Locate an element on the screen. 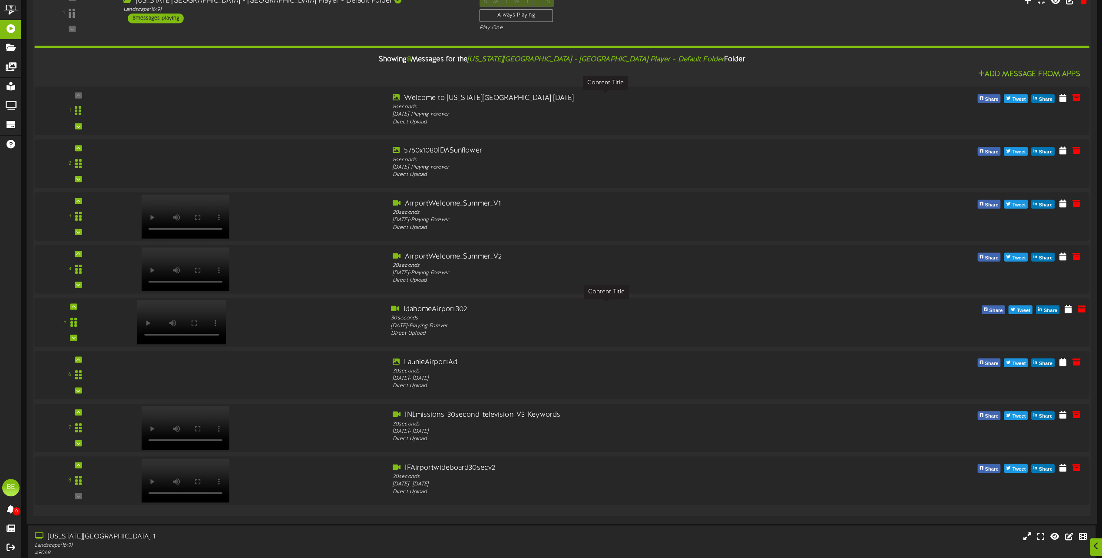  div: 5760x1080IDASunflower is located at coordinates (605, 151).